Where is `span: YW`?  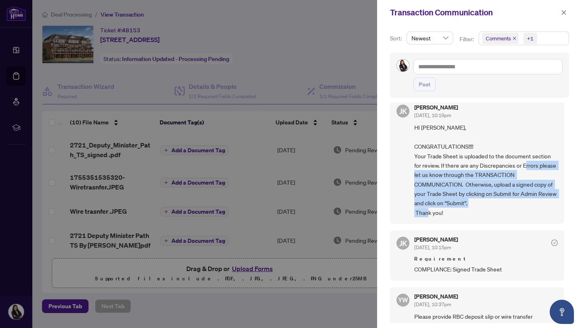
span: YW is located at coordinates (403, 300).